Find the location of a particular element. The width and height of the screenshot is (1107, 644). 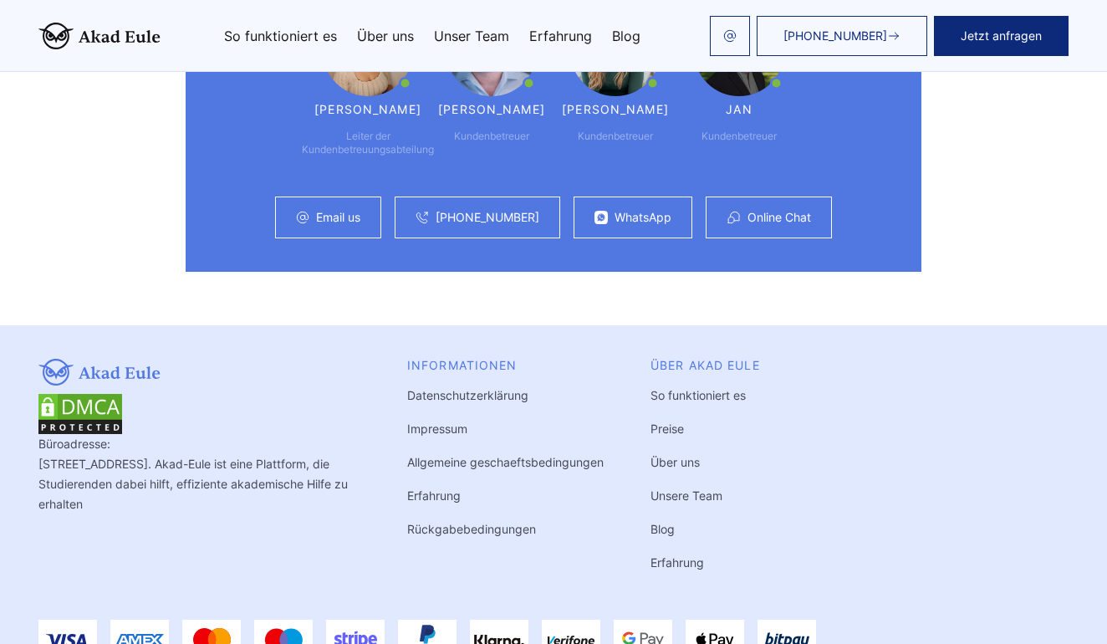

a: Unsere Team is located at coordinates (687, 495).